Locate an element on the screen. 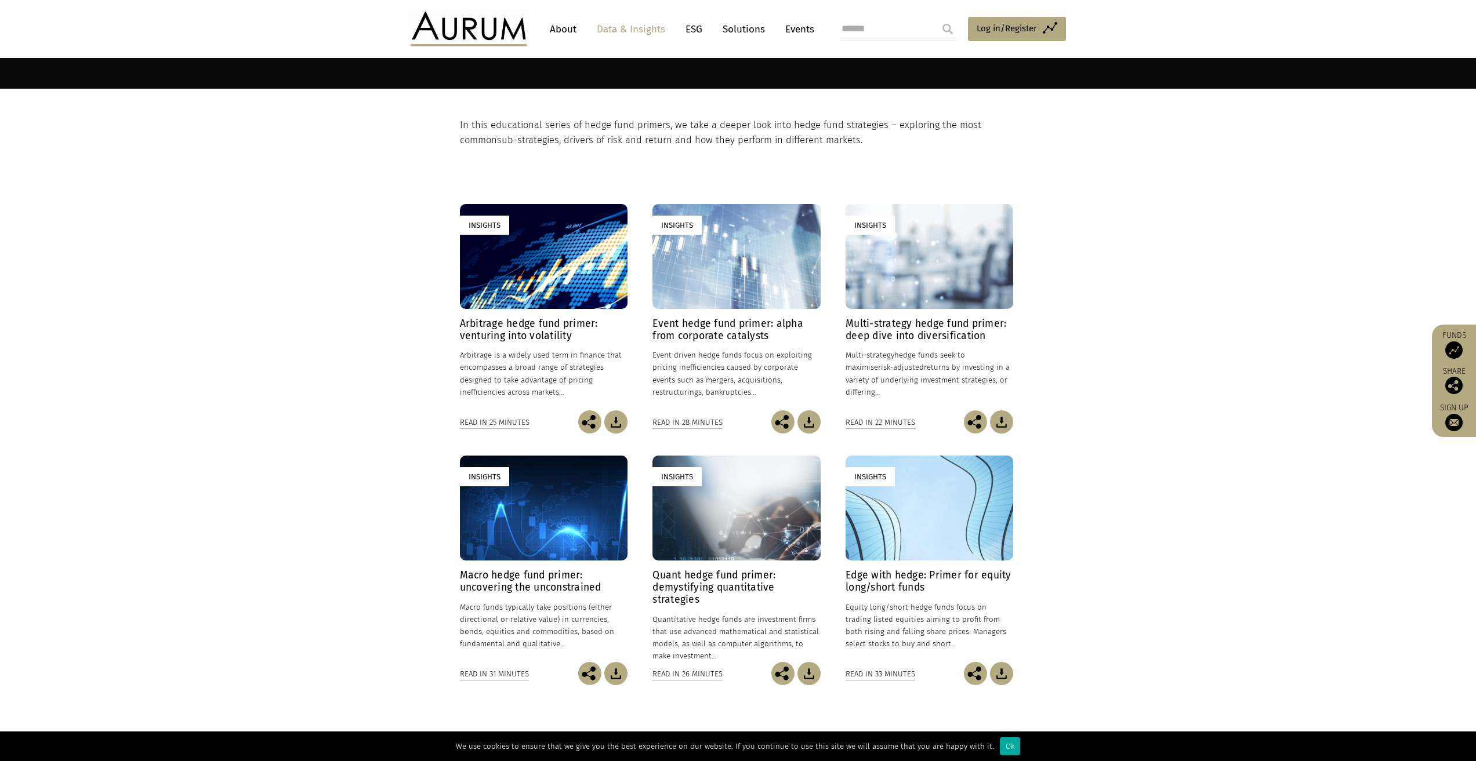  span: Log in/Register is located at coordinates (1007, 28).